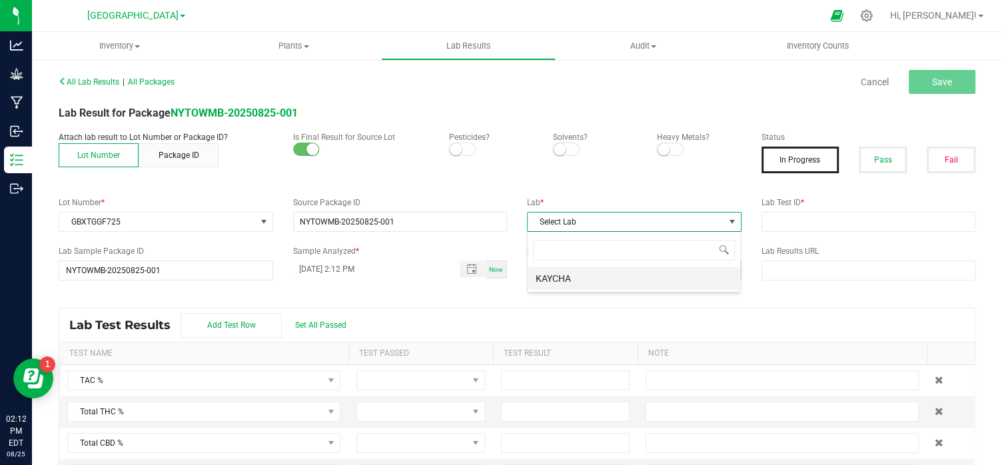 Image resolution: width=1002 pixels, height=465 pixels. What do you see at coordinates (868, 137) in the screenshot?
I see `label: Status` at bounding box center [868, 137].